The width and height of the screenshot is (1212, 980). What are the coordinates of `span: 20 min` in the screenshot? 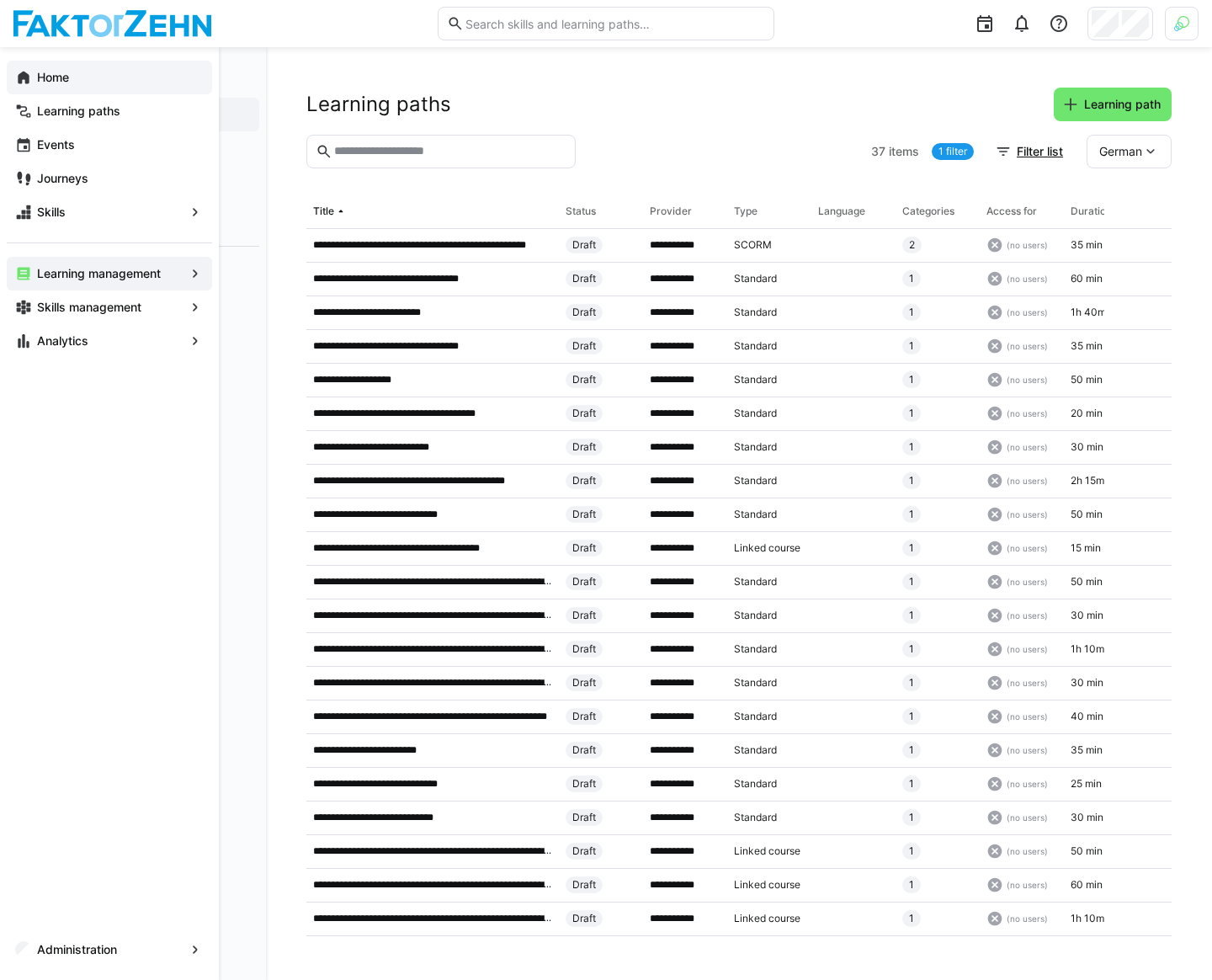 It's located at (1087, 413).